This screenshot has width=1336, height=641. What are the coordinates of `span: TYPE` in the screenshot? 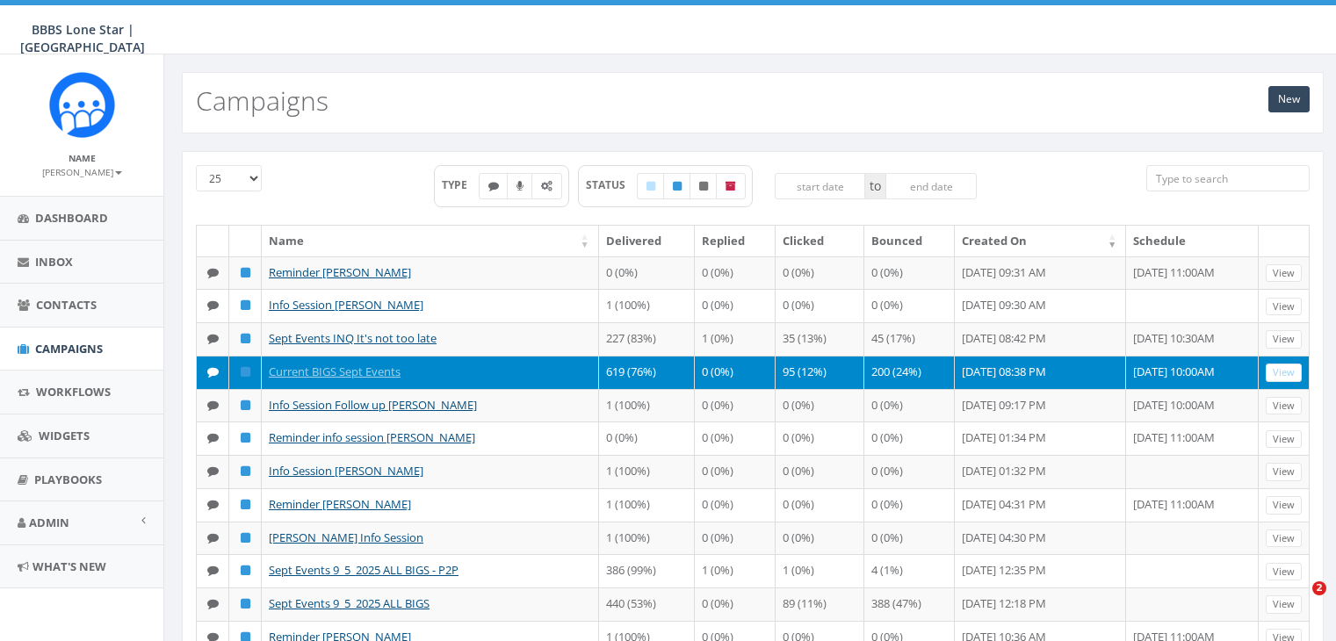 It's located at (460, 185).